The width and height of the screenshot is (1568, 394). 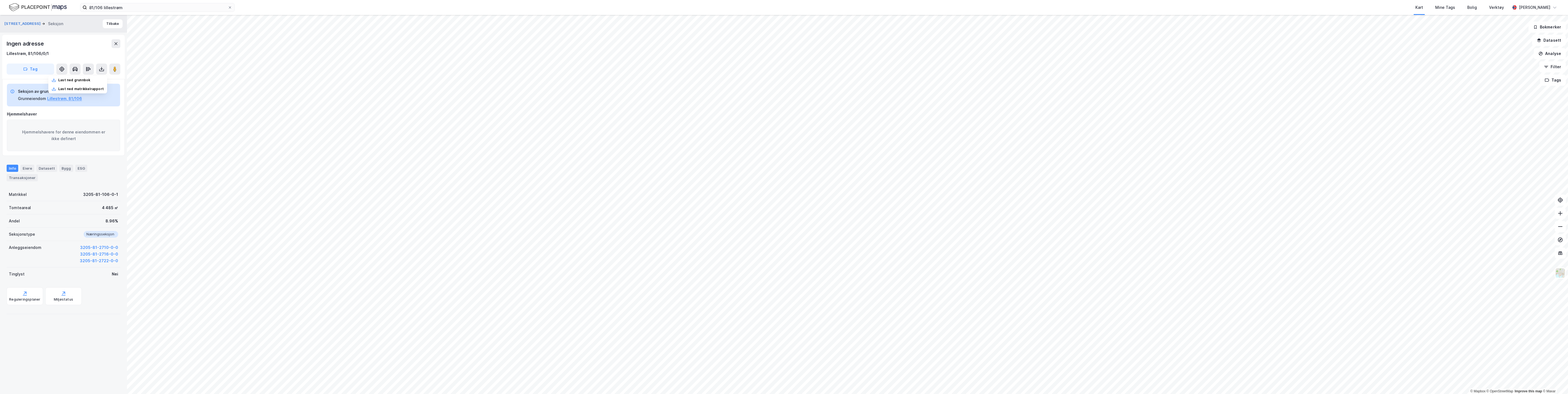 What do you see at coordinates (1554, 380) in the screenshot?
I see `div: Kontrollprogram for chat` at bounding box center [1554, 380].